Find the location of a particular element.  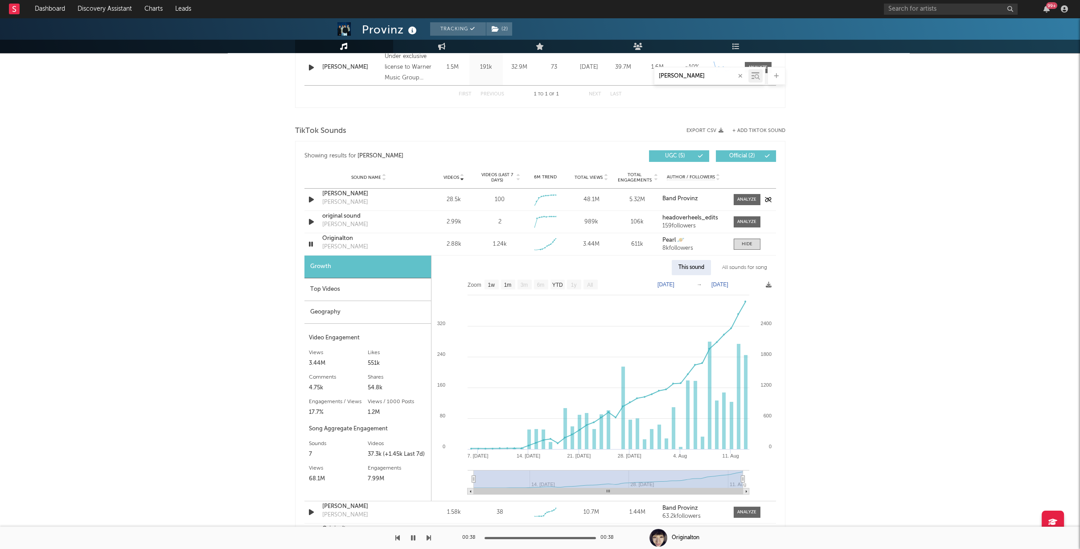

div: 1.5M is located at coordinates (452, 67).